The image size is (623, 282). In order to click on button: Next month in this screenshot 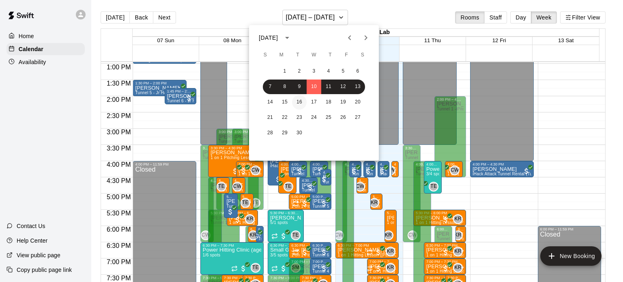, I will do `click(366, 38)`.